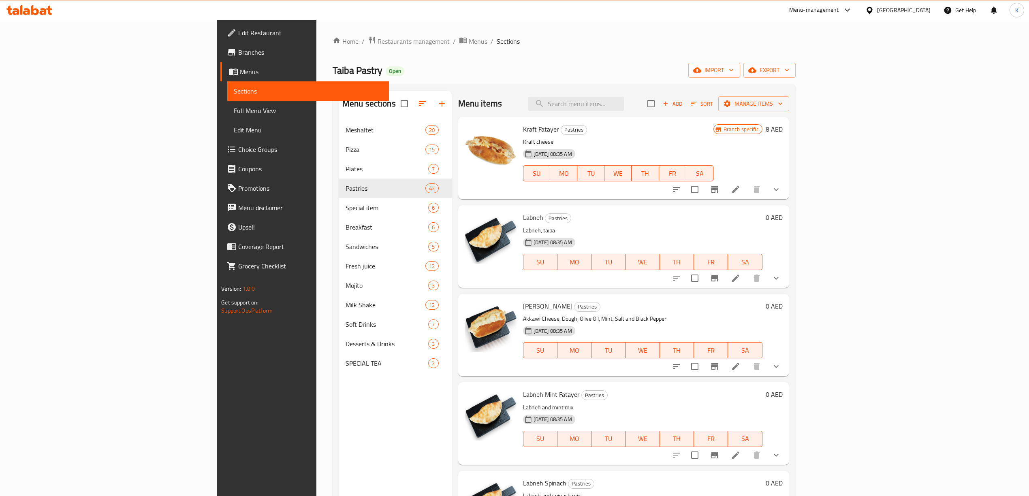  Describe the element at coordinates (305, 169) in the screenshot. I see `a: Coupons` at that location.